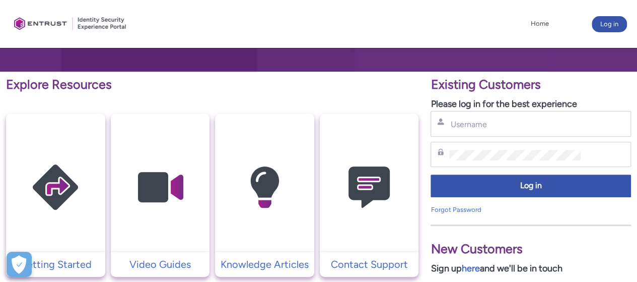 This screenshot has width=637, height=282. What do you see at coordinates (160, 264) in the screenshot?
I see `p: Video Guides` at bounding box center [160, 264].